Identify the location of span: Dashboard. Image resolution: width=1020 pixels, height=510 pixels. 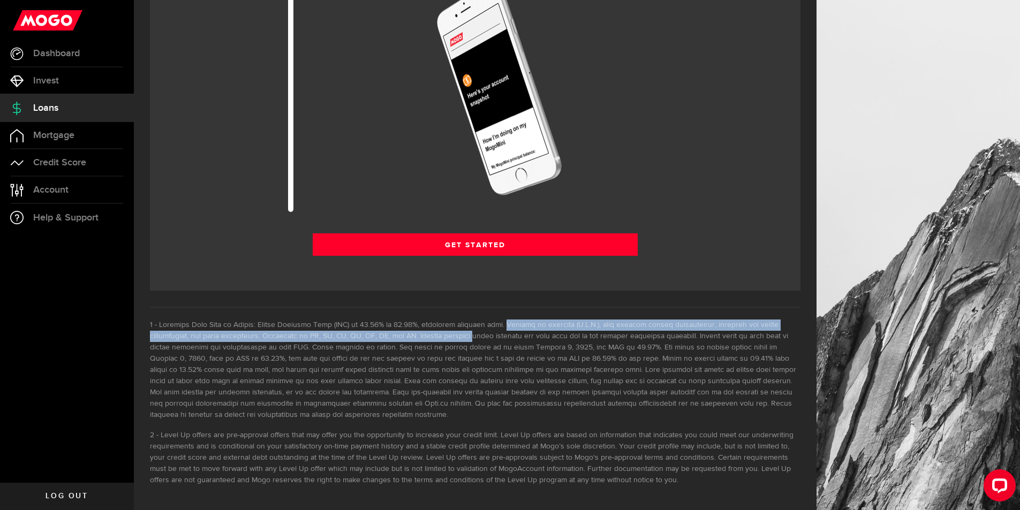
(56, 54).